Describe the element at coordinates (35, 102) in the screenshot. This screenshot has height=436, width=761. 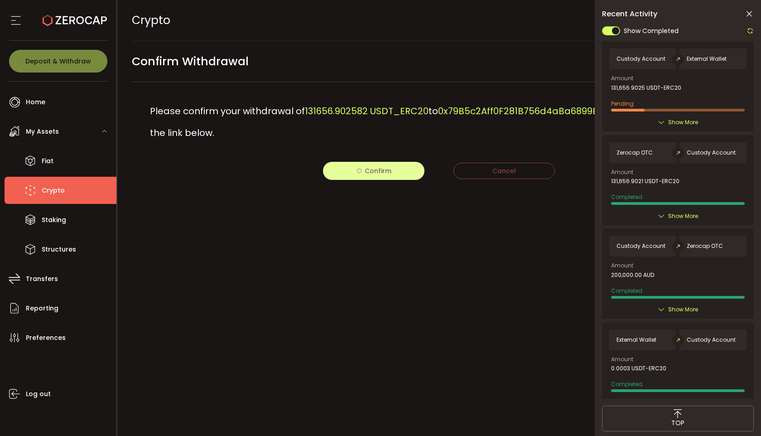
I see `span: Home` at that location.